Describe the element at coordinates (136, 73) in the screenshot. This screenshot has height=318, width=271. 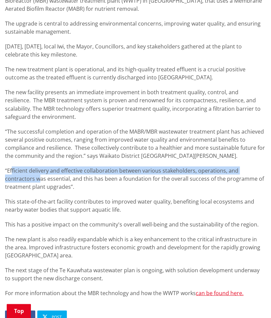
I see `p: The new treatment plant is operational, and its high-quality treated effluent is a crucial positi...` at that location.